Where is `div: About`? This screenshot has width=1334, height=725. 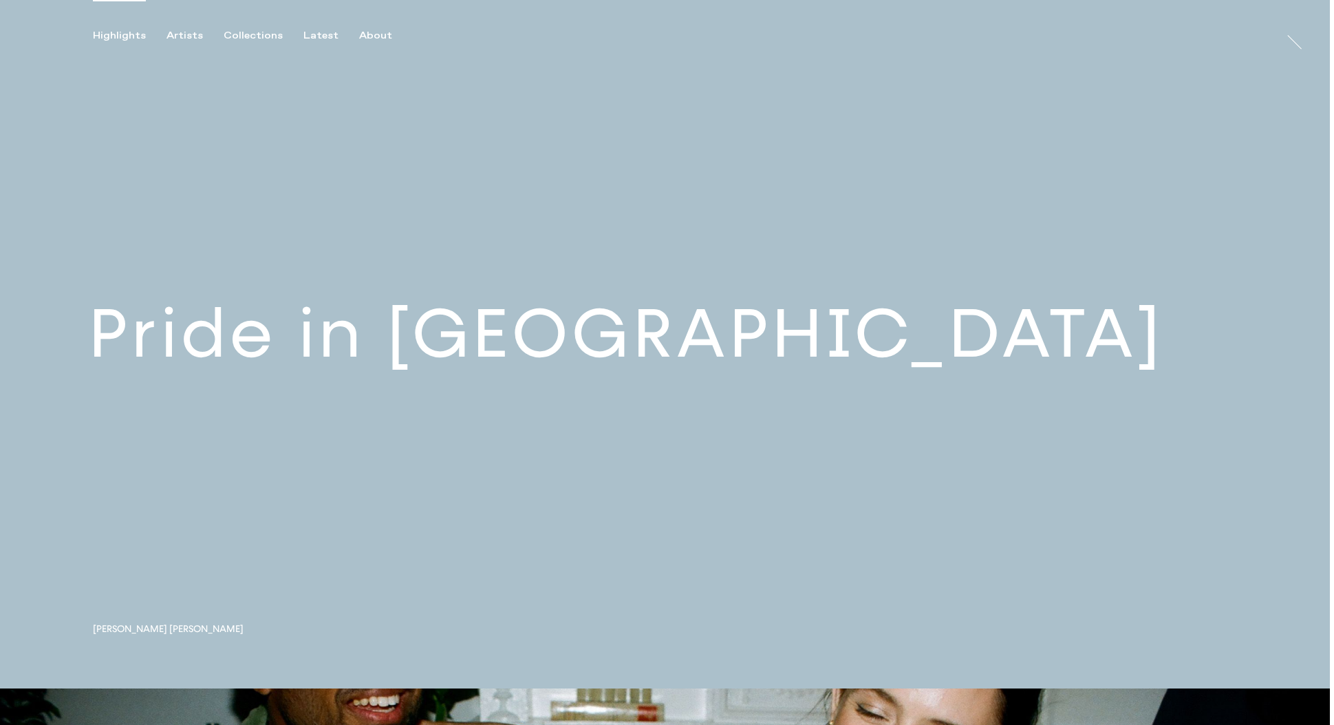 div: About is located at coordinates (376, 36).